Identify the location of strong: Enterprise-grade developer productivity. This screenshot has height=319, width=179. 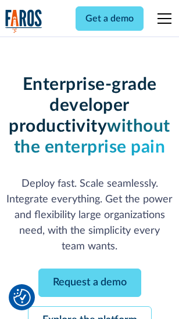
(82, 105).